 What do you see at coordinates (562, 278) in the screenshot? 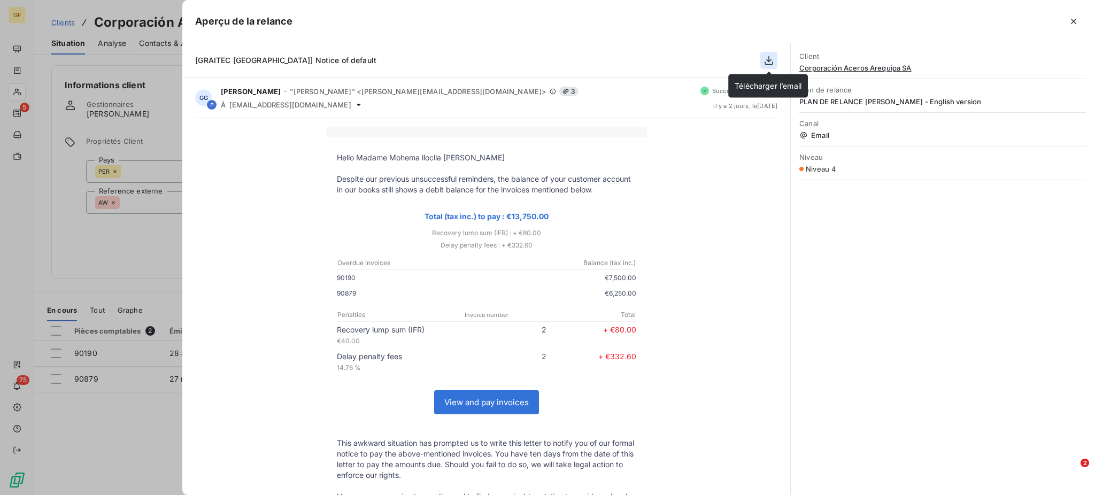
I see `p: €7,500.00` at bounding box center [562, 278].